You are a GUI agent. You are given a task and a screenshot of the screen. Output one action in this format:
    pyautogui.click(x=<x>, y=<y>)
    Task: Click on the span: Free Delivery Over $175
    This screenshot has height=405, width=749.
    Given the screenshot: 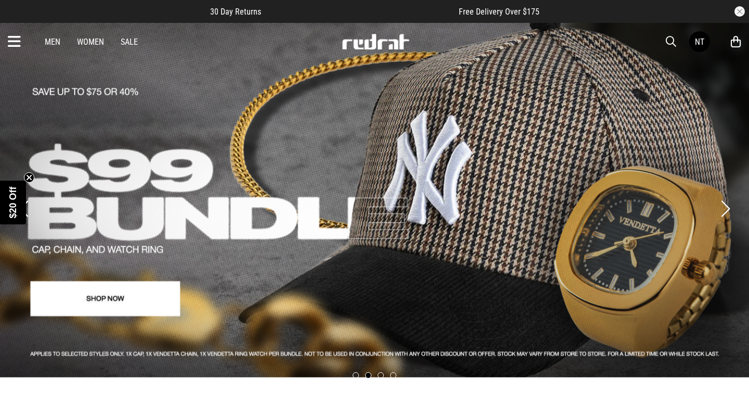 What is the action you would take?
    pyautogui.click(x=499, y=11)
    